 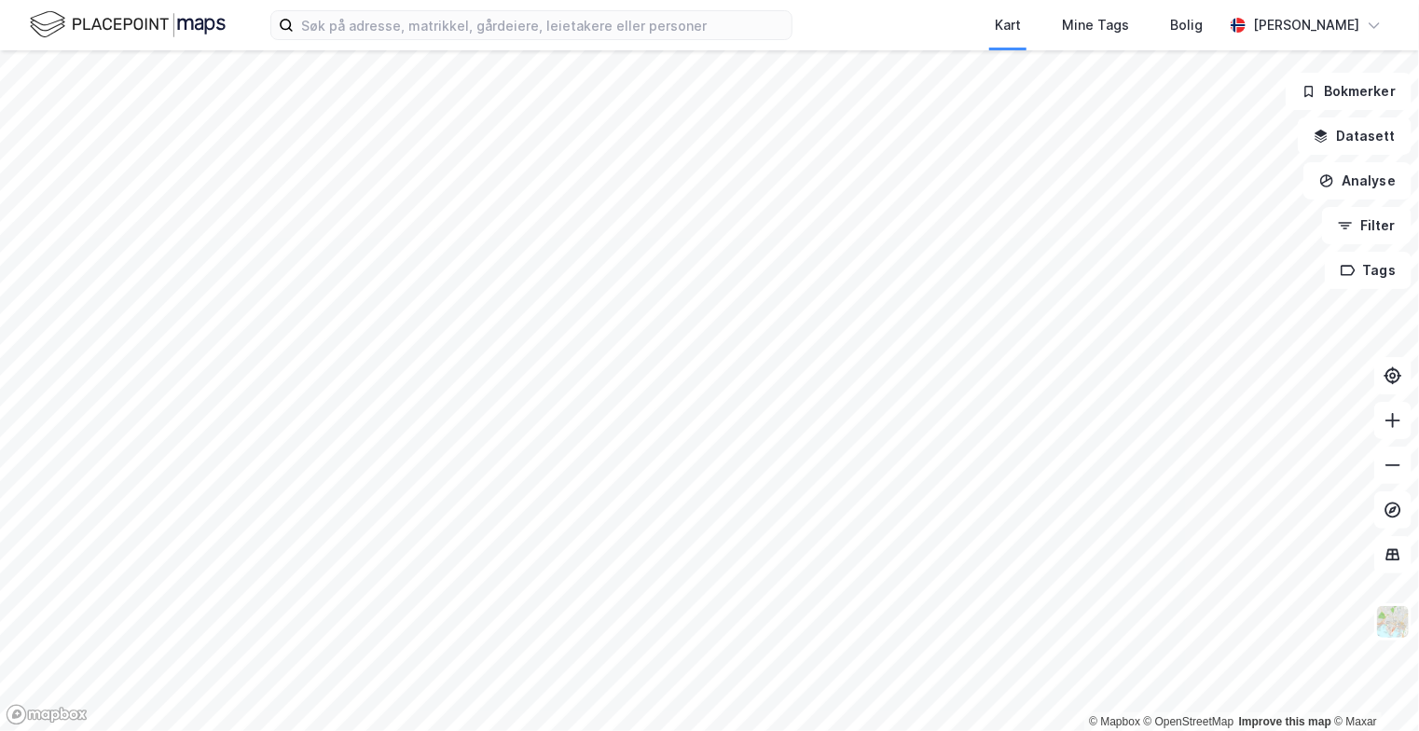 What do you see at coordinates (1355, 136) in the screenshot?
I see `button: Datasett` at bounding box center [1355, 136].